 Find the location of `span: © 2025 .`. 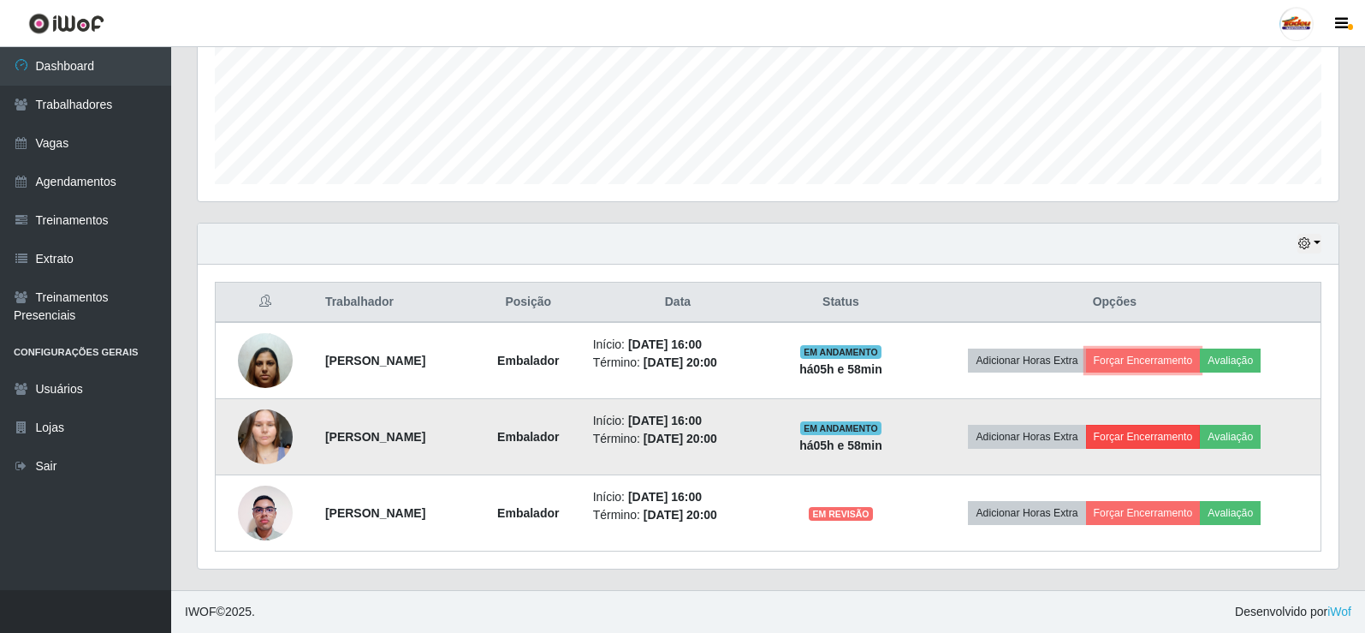

span: © 2025 . is located at coordinates (220, 611).